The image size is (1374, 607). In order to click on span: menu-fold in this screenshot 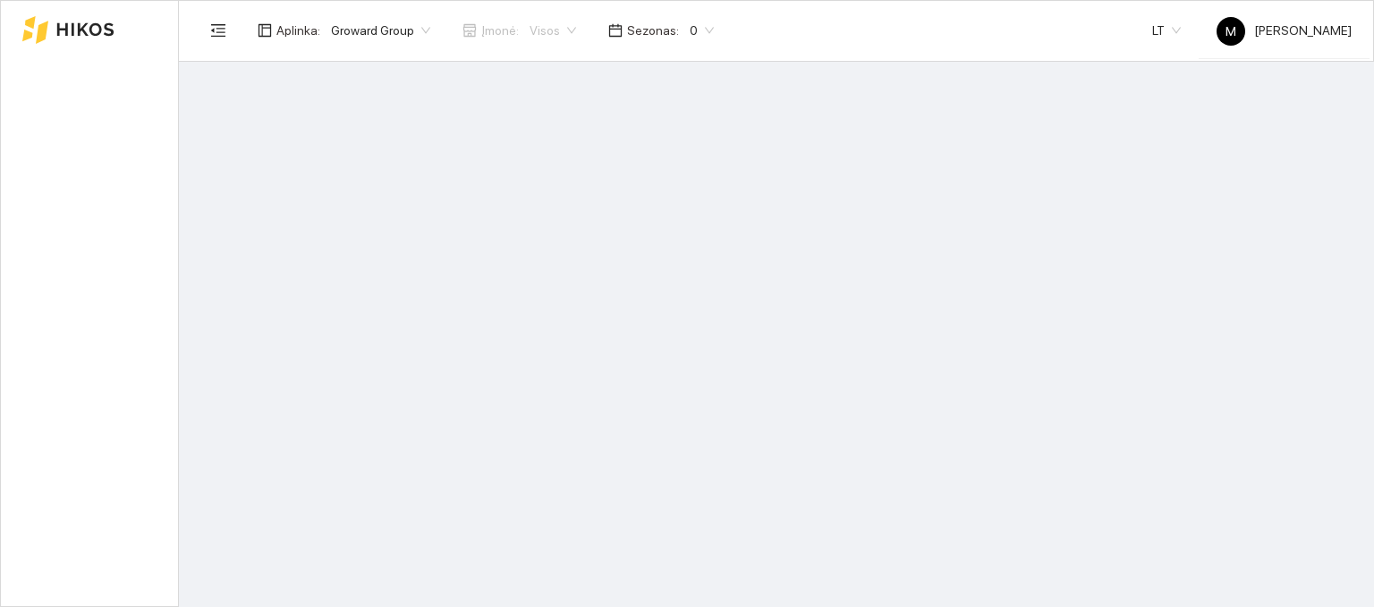, I will do `click(218, 30)`.